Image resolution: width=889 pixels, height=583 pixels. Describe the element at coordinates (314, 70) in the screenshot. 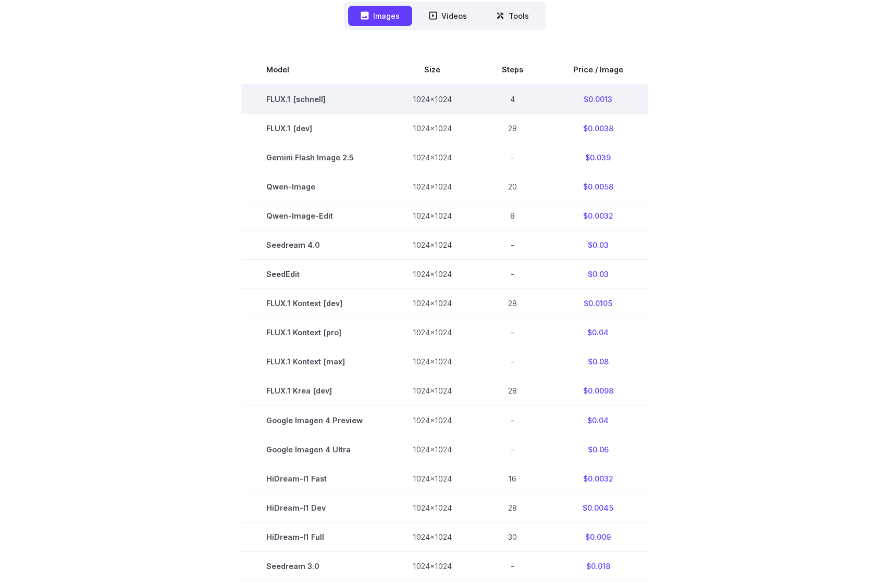

I see `th: Model` at that location.